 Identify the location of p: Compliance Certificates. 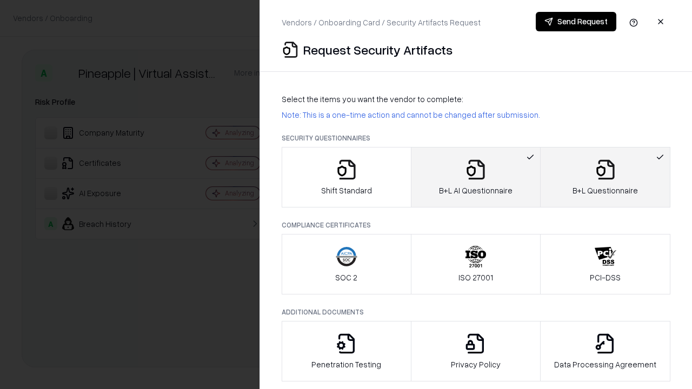
(476, 225).